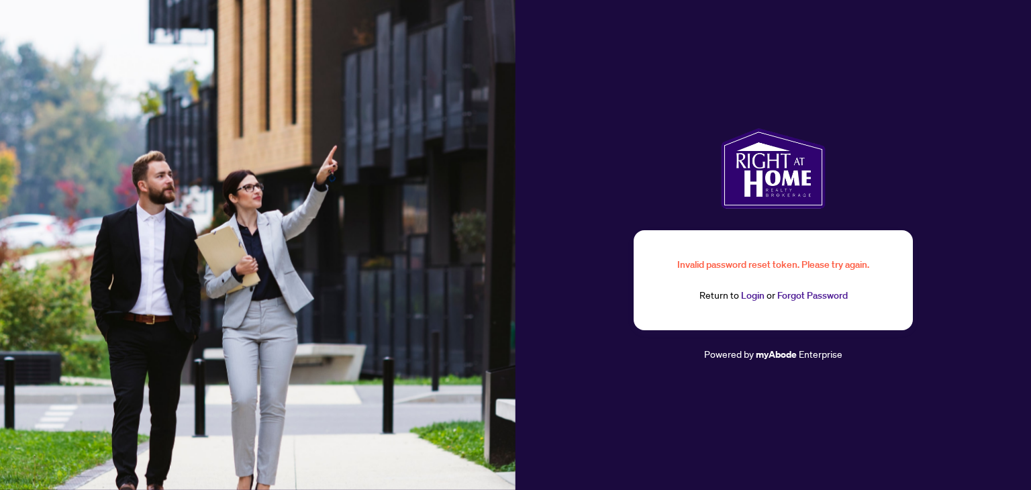 The width and height of the screenshot is (1031, 490). Describe the element at coordinates (729, 354) in the screenshot. I see `span: Powered by` at that location.